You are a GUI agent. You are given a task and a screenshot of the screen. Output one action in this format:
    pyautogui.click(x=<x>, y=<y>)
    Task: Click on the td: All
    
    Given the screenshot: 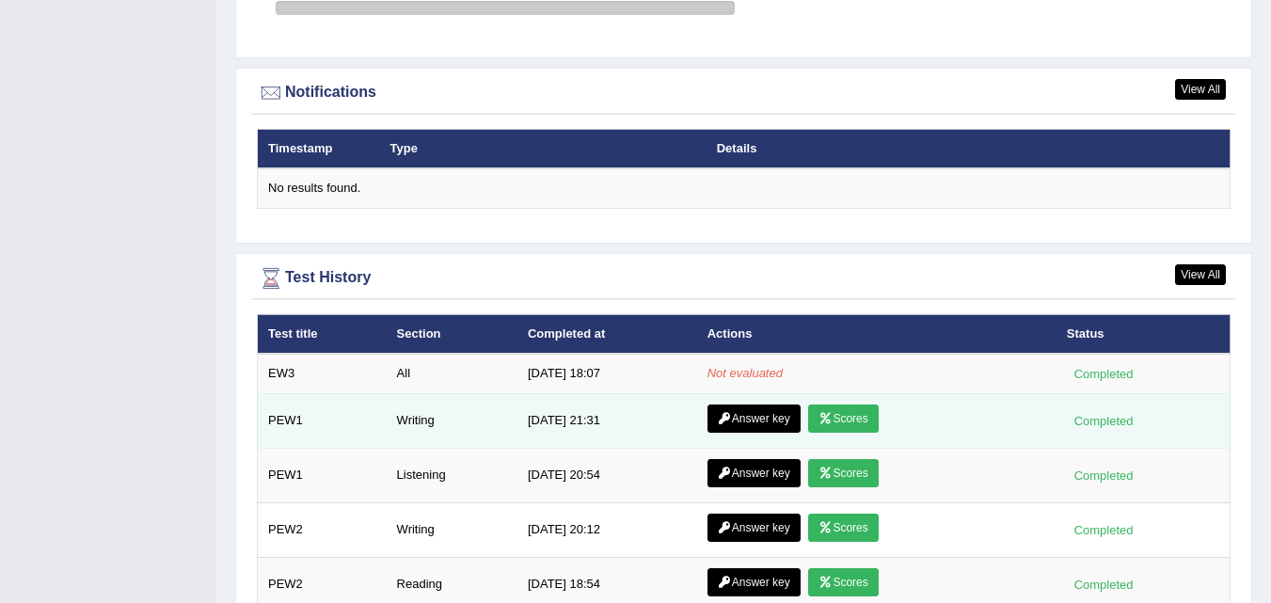 What is the action you would take?
    pyautogui.click(x=452, y=374)
    